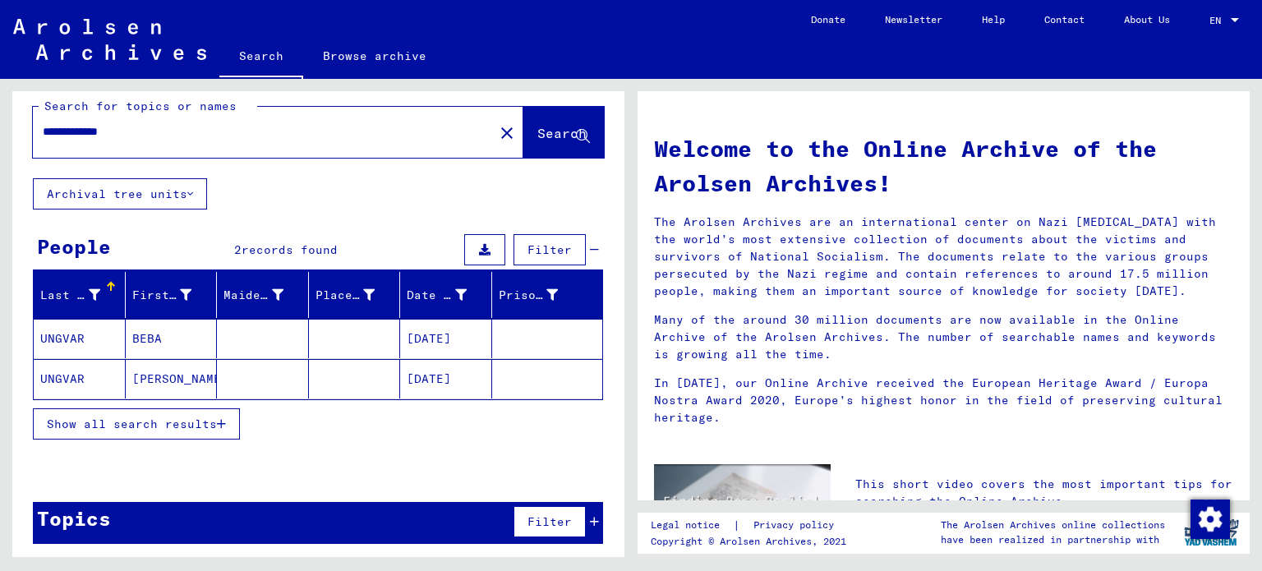  Describe the element at coordinates (692, 525) in the screenshot. I see `a: Legal notice` at that location.